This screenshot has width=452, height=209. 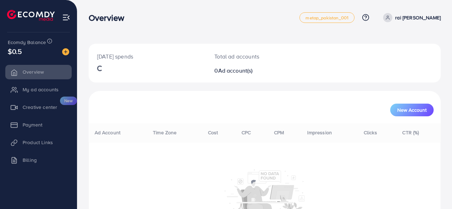 What do you see at coordinates (27, 42) in the screenshot?
I see `span: Ecomdy Balance` at bounding box center [27, 42].